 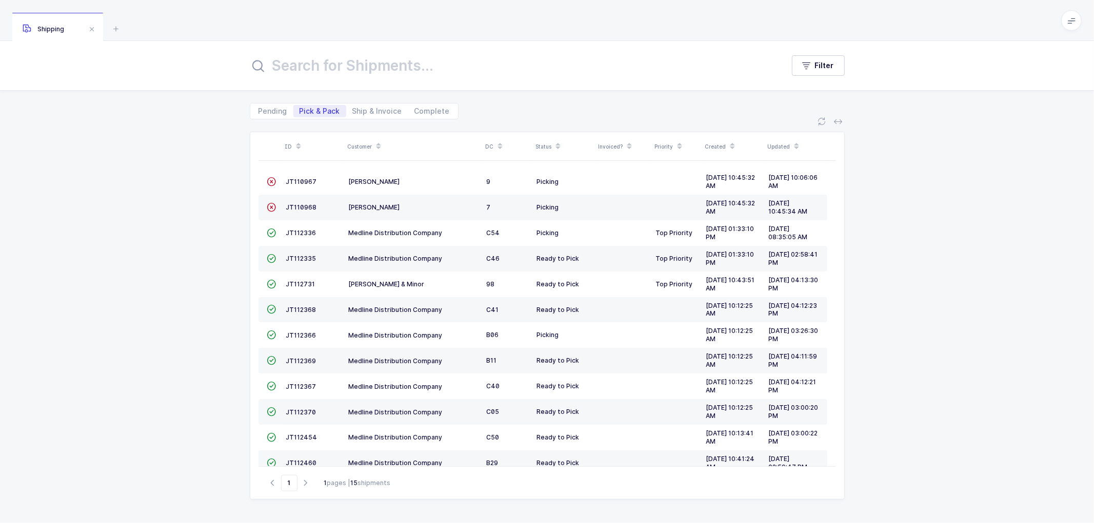 I want to click on span: B29, so click(x=492, y=463).